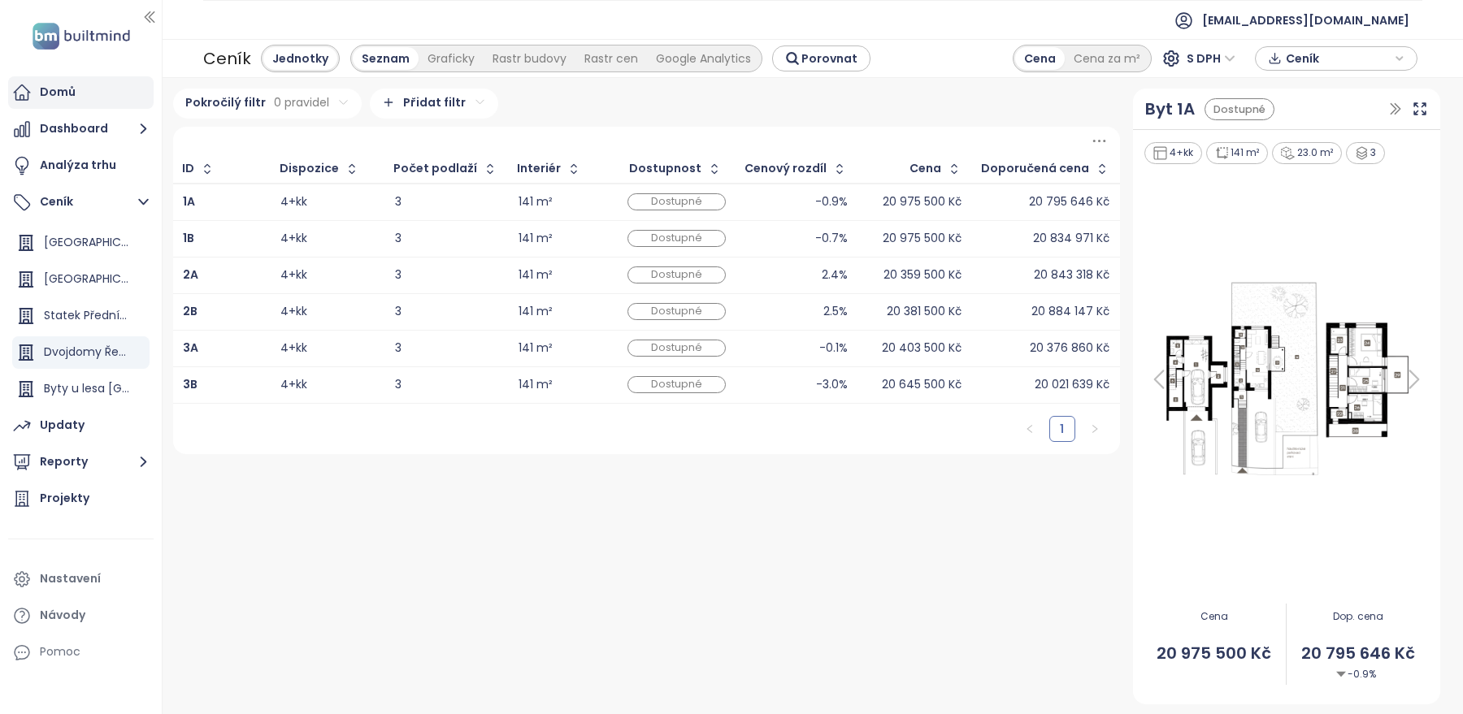 The image size is (1463, 714). I want to click on a: 1A, so click(189, 202).